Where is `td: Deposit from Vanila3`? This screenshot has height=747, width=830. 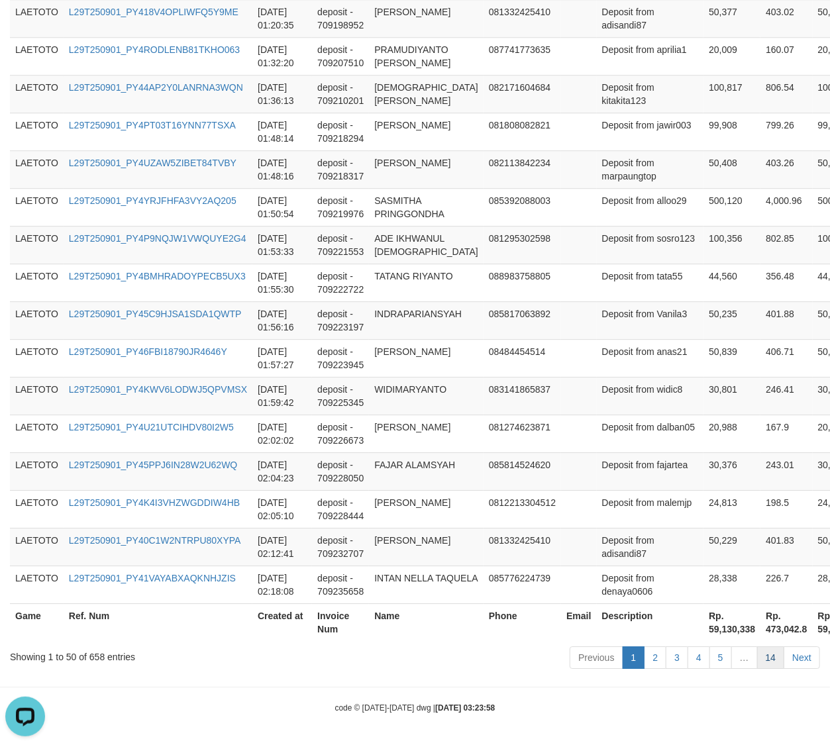
td: Deposit from Vanila3 is located at coordinates (650, 320).